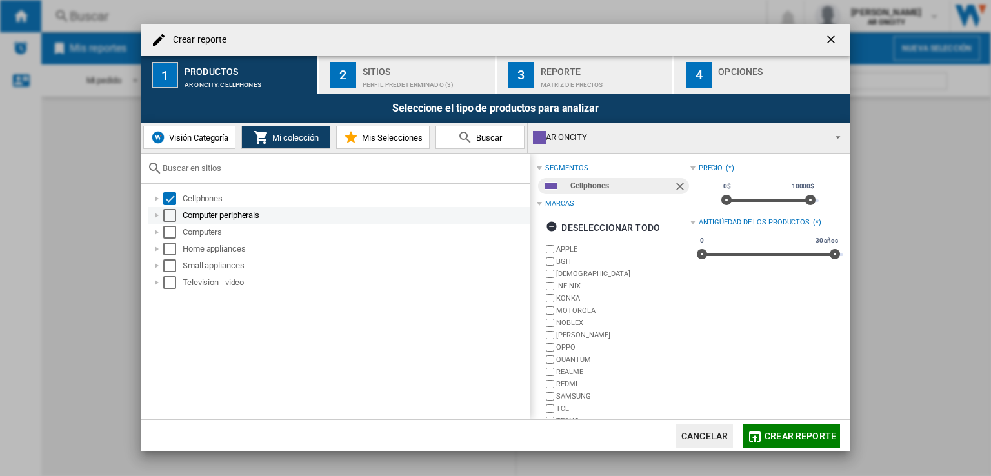  I want to click on div: 2, so click(343, 75).